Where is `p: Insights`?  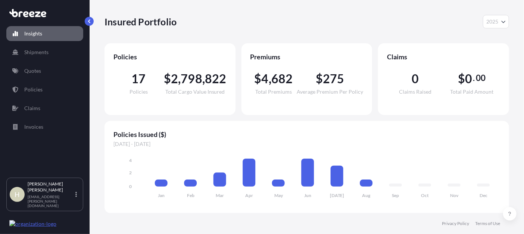
p: Insights is located at coordinates (33, 34).